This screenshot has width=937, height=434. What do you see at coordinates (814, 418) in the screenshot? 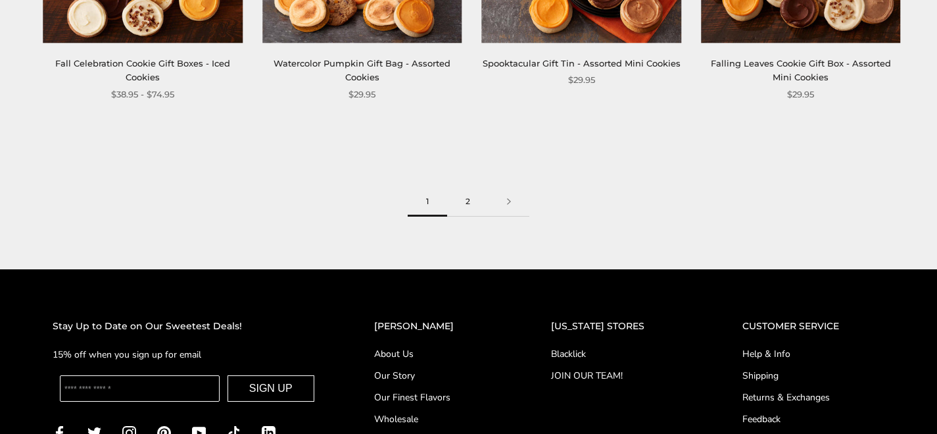
I see `a: Feedback` at bounding box center [814, 418].